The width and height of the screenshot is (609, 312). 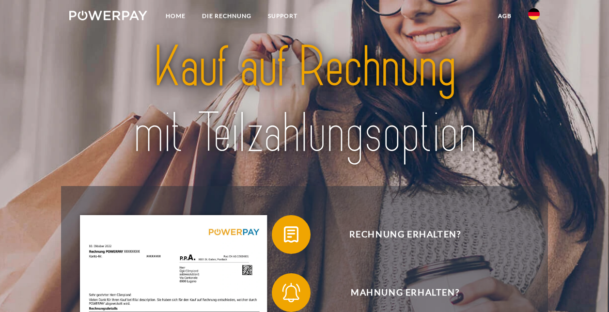 I want to click on span: Mahnung erhalten?, so click(x=405, y=293).